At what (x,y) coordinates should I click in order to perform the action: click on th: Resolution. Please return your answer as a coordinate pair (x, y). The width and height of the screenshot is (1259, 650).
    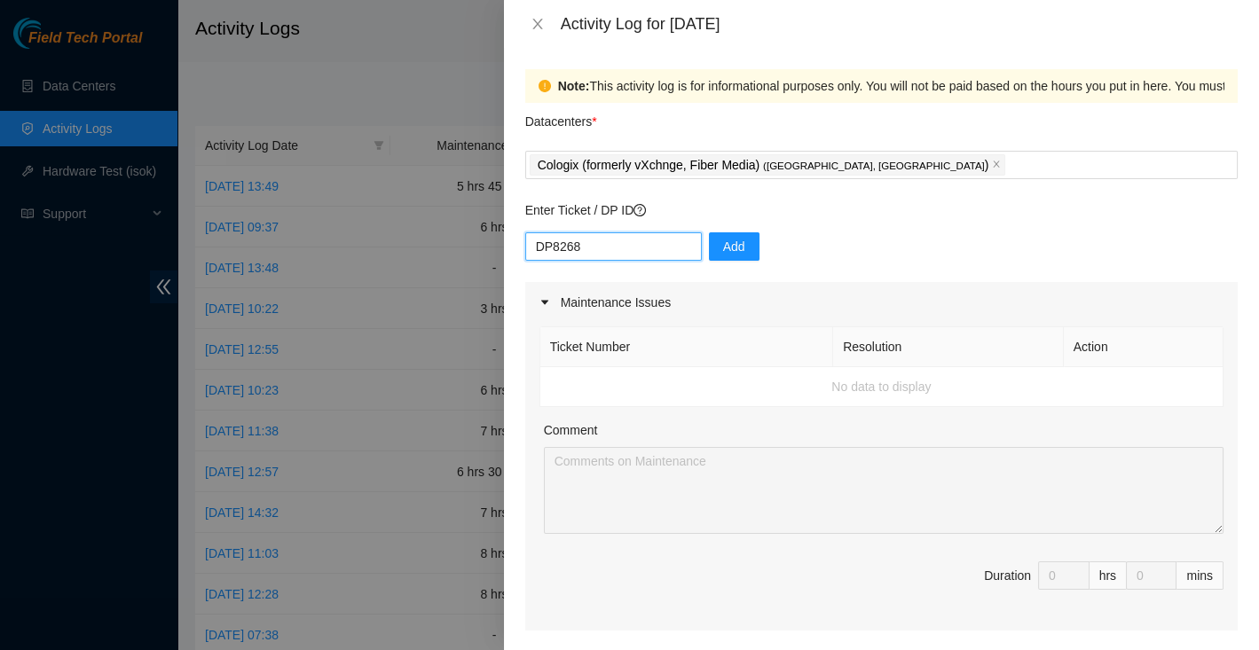
    Looking at the image, I should click on (948, 347).